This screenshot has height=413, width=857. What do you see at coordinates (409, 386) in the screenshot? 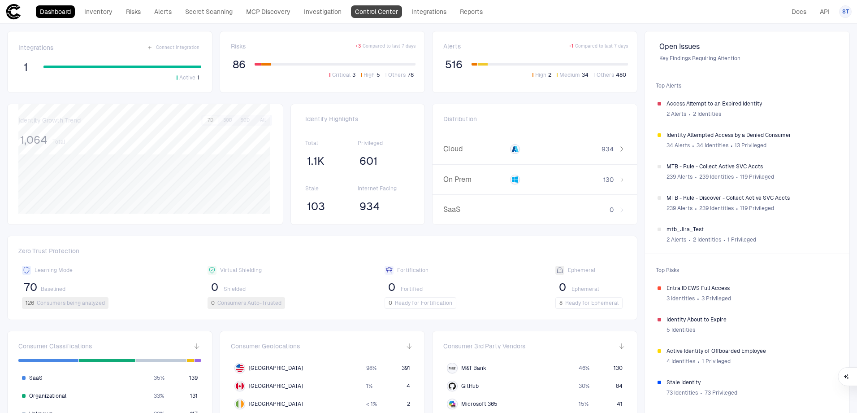
I see `span: 4` at bounding box center [409, 386].